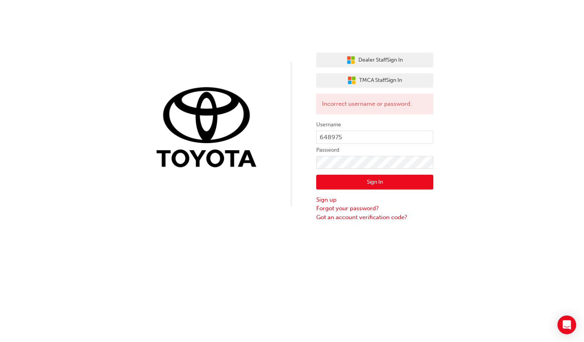  I want to click on span: TMCA Staff Sign In, so click(381, 80).